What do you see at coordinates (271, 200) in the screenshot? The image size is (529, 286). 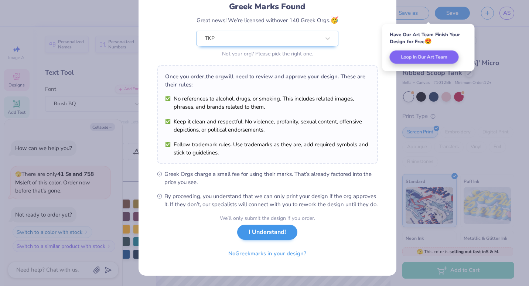 I see `span: By proceeding, you understand that we can only print your design if the org approves it. If they ...` at bounding box center [271, 200].